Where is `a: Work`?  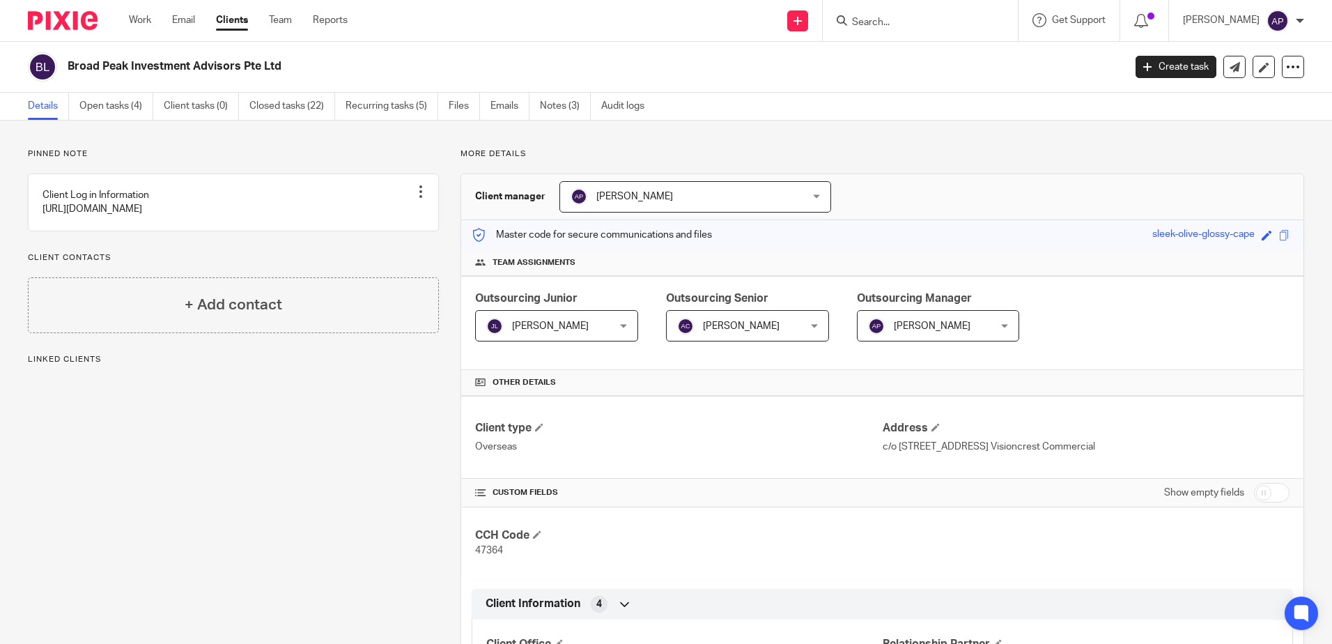 a: Work is located at coordinates (140, 20).